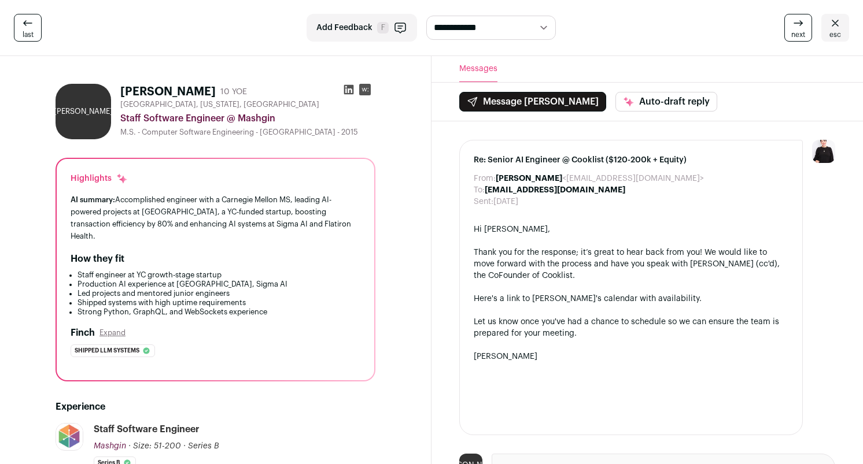  Describe the element at coordinates (631, 264) in the screenshot. I see `div: Thank you for the response; it’s great to hear back from you! We would like to move forward with ...` at that location.